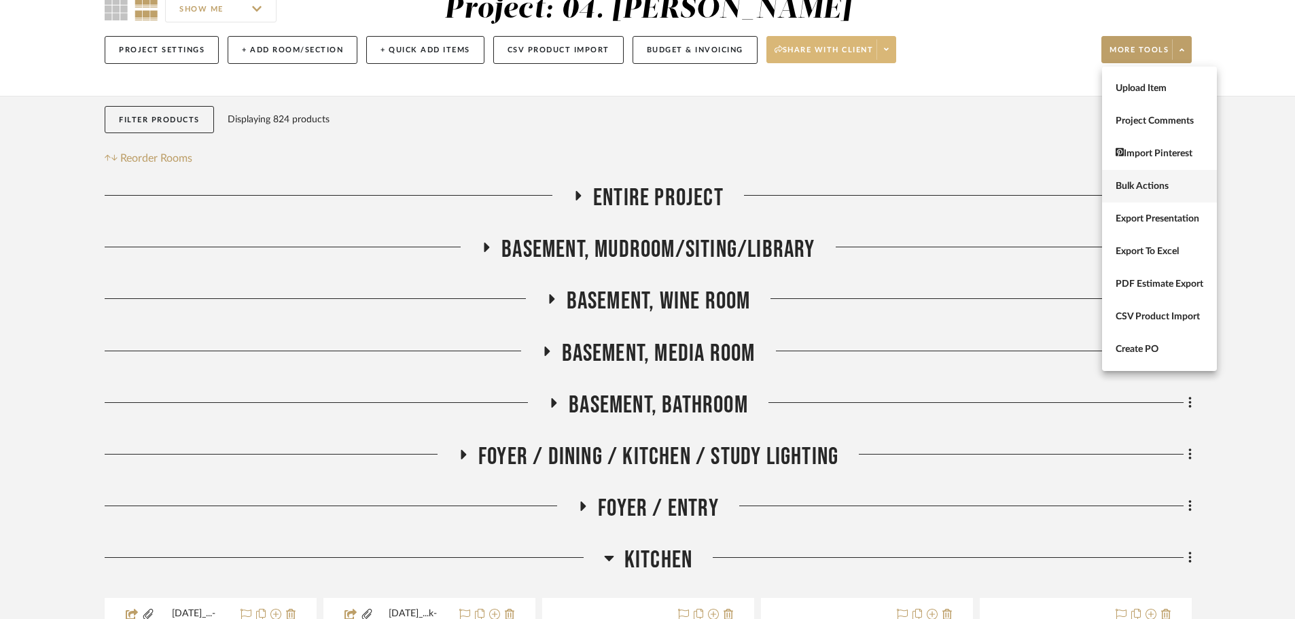 This screenshot has width=1295, height=619. What do you see at coordinates (1159, 88) in the screenshot?
I see `span: Upload Item` at bounding box center [1159, 88].